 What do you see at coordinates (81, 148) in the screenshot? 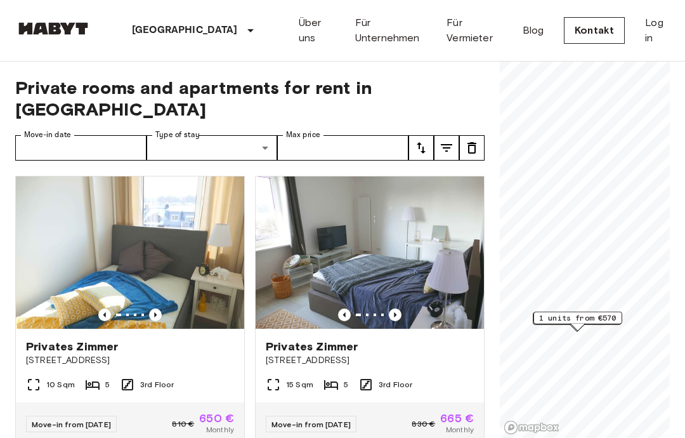
I see `input: Choose date` at bounding box center [81, 148].